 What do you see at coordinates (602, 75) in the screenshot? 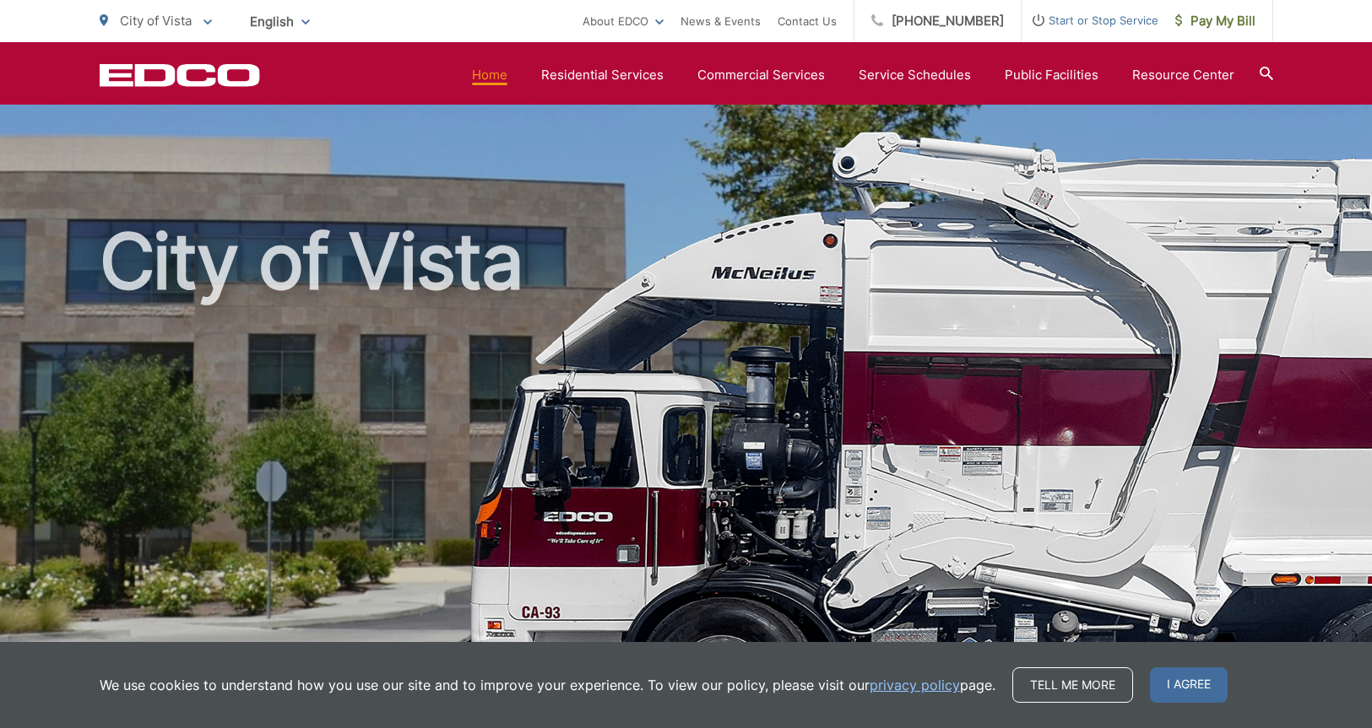
I see `a: Residential Services` at bounding box center [602, 75].